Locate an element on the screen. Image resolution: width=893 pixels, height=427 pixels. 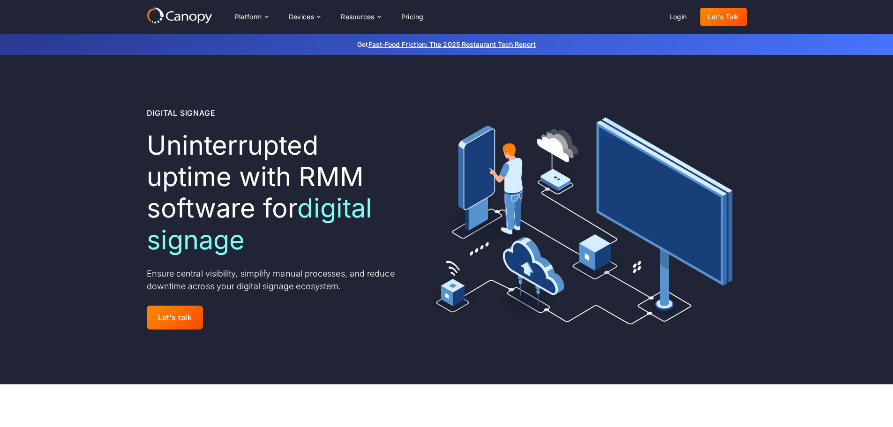
a: Fast-Food Friction: The 2025 Restaurant Tech Report is located at coordinates (452, 44).